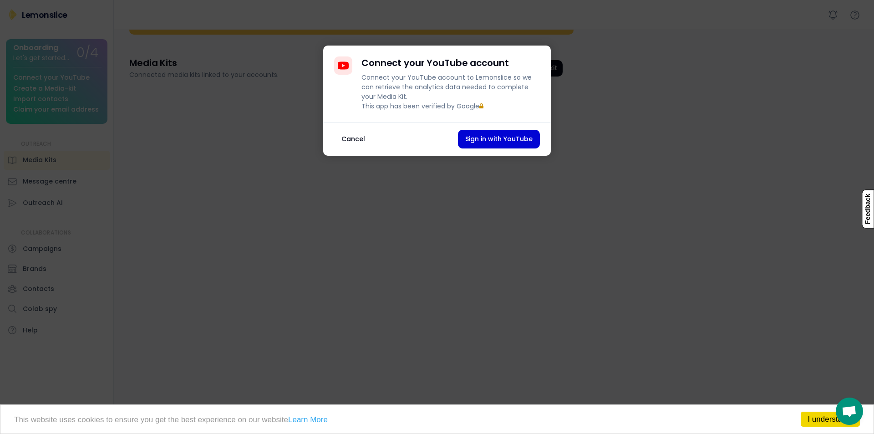 The width and height of the screenshot is (874, 434). I want to click on button: Cancel, so click(353, 139).